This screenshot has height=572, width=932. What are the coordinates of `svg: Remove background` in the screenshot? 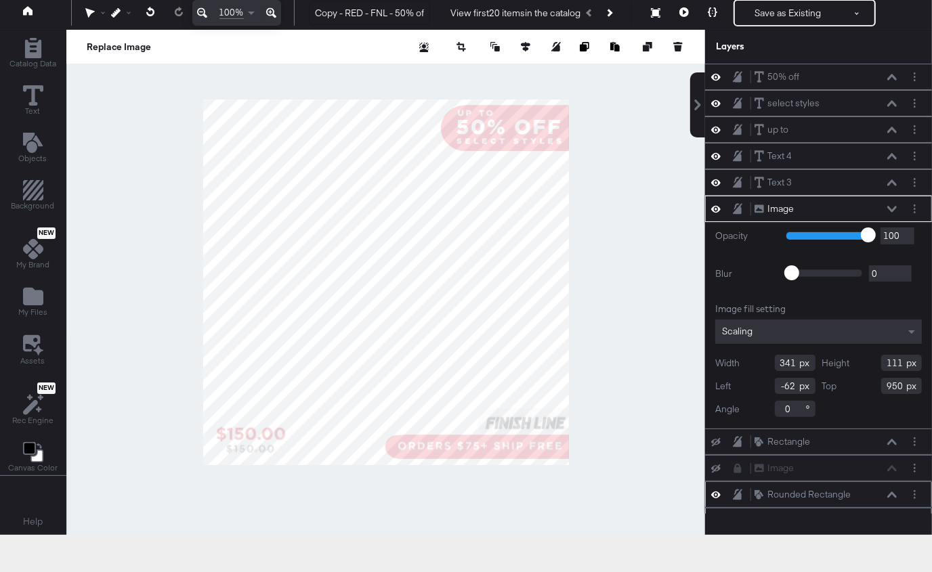 It's located at (424, 47).